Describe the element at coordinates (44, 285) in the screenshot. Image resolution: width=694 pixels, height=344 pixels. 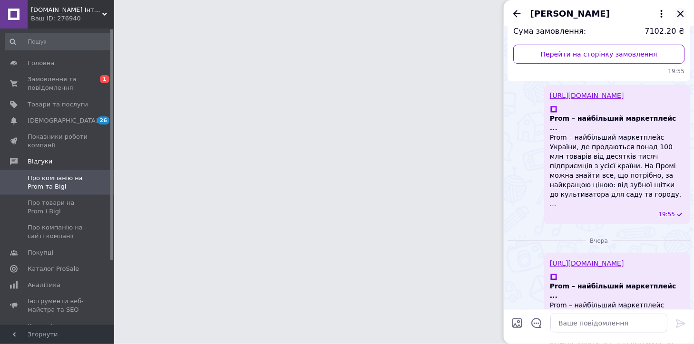
I see `span: Аналітика` at that location.